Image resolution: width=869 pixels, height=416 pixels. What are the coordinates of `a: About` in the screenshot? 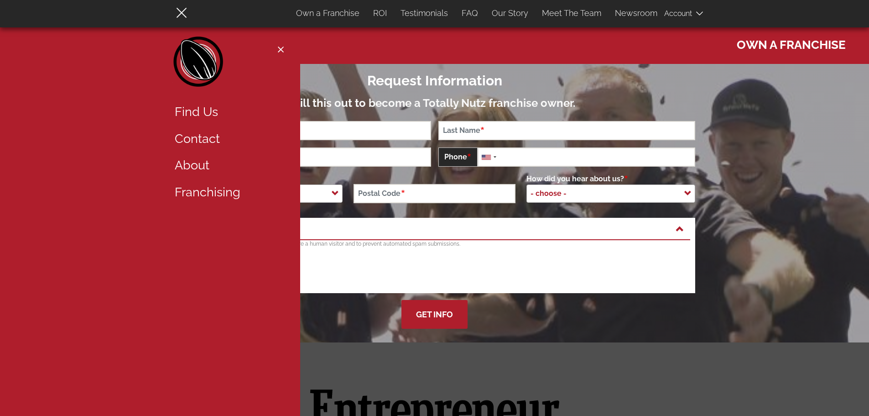 It's located at (227, 165).